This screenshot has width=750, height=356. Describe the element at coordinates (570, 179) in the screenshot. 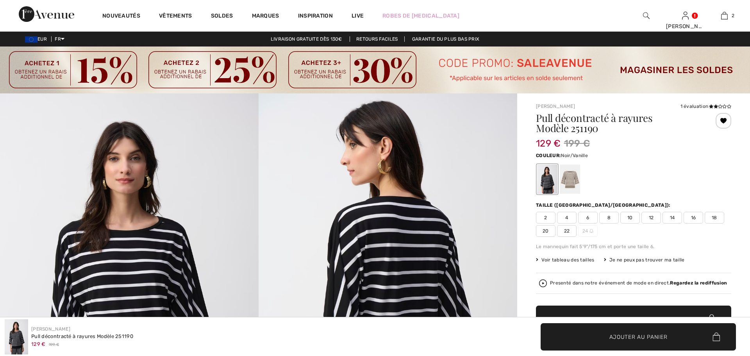

I see `div: Dune/vanilla` at that location.